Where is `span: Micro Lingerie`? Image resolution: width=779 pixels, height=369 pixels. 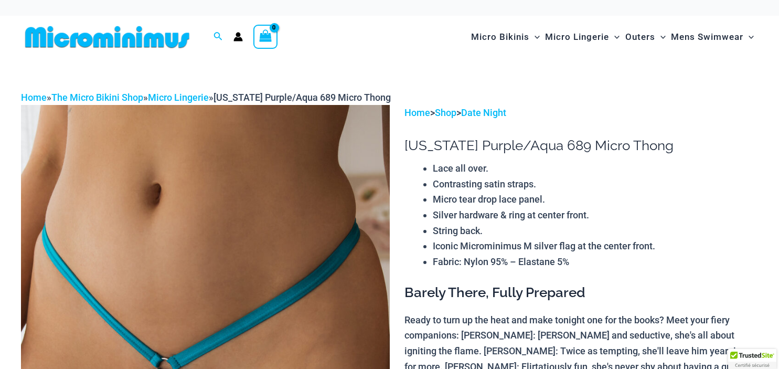 span: Micro Lingerie is located at coordinates (577, 37).